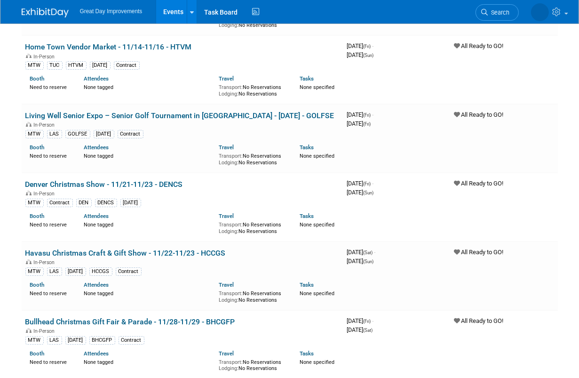 This screenshot has width=579, height=378. I want to click on div: GOLFSE, so click(78, 134).